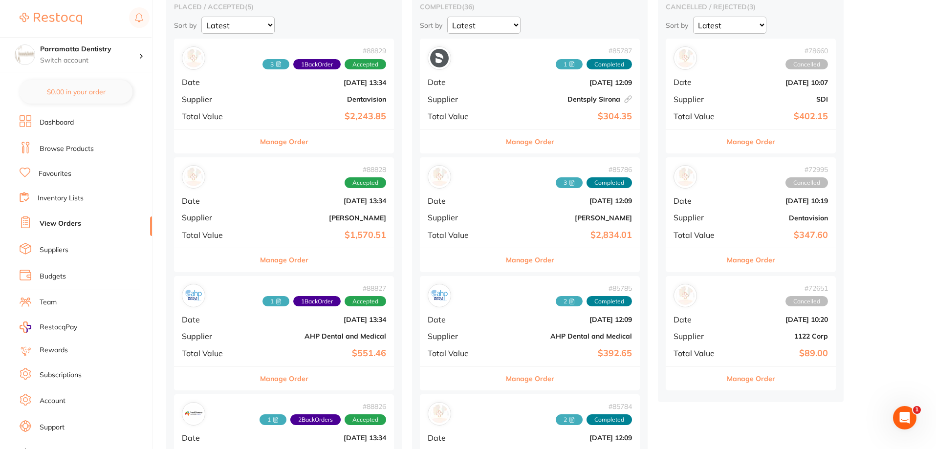  I want to click on p: Switch account, so click(89, 61).